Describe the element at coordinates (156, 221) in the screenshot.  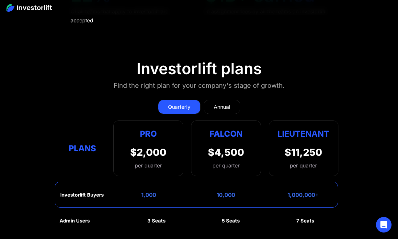
I see `div: 3 Seats` at that location.